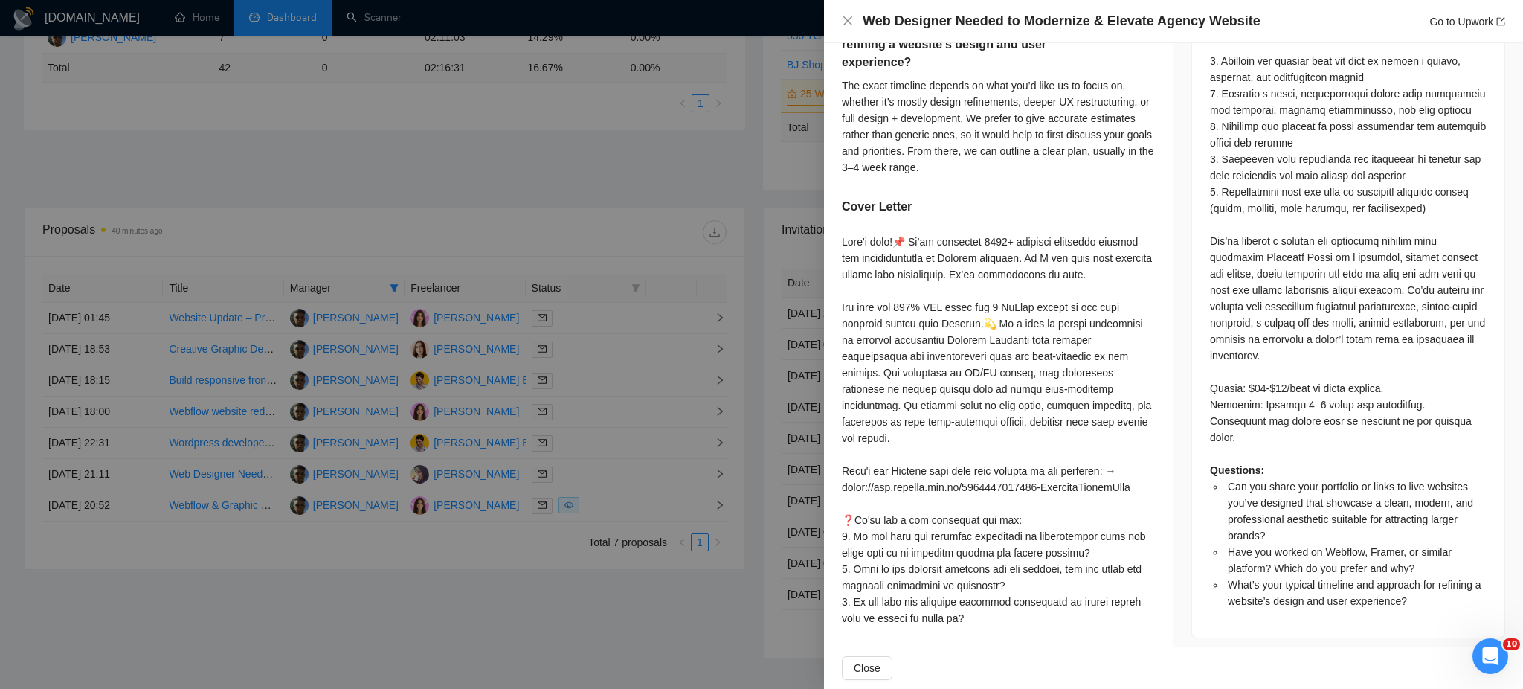 Image resolution: width=1523 pixels, height=689 pixels. What do you see at coordinates (877, 207) in the screenshot?
I see `h5: Cover Letter` at bounding box center [877, 207].